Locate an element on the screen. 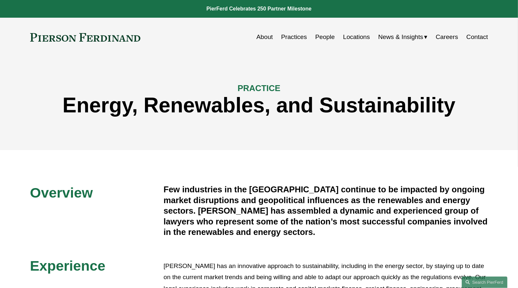 Image resolution: width=518 pixels, height=288 pixels. a: Contact is located at coordinates (477, 37).